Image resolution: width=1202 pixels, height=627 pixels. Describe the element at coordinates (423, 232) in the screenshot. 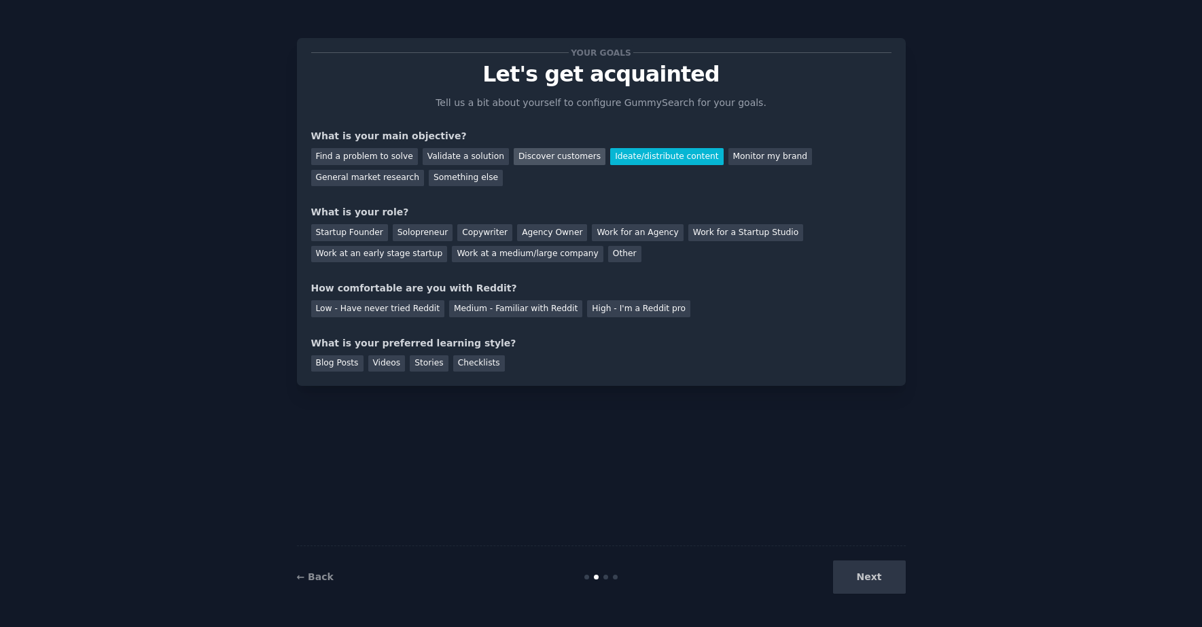

I see `div: Solopreneur` at that location.